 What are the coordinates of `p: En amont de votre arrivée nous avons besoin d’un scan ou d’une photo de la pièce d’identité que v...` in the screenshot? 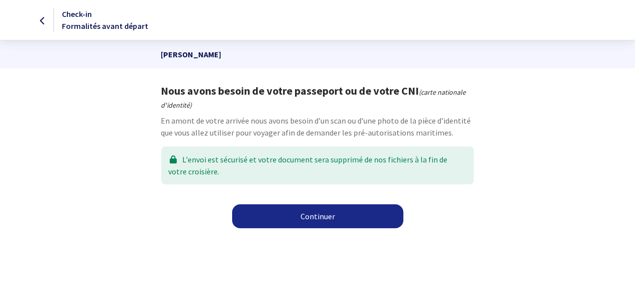 It's located at (317, 127).